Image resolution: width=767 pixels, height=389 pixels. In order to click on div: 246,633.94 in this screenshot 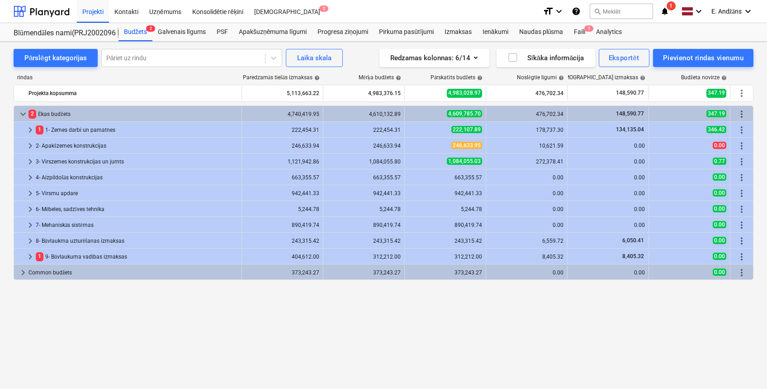, I will do `click(364, 146)`.